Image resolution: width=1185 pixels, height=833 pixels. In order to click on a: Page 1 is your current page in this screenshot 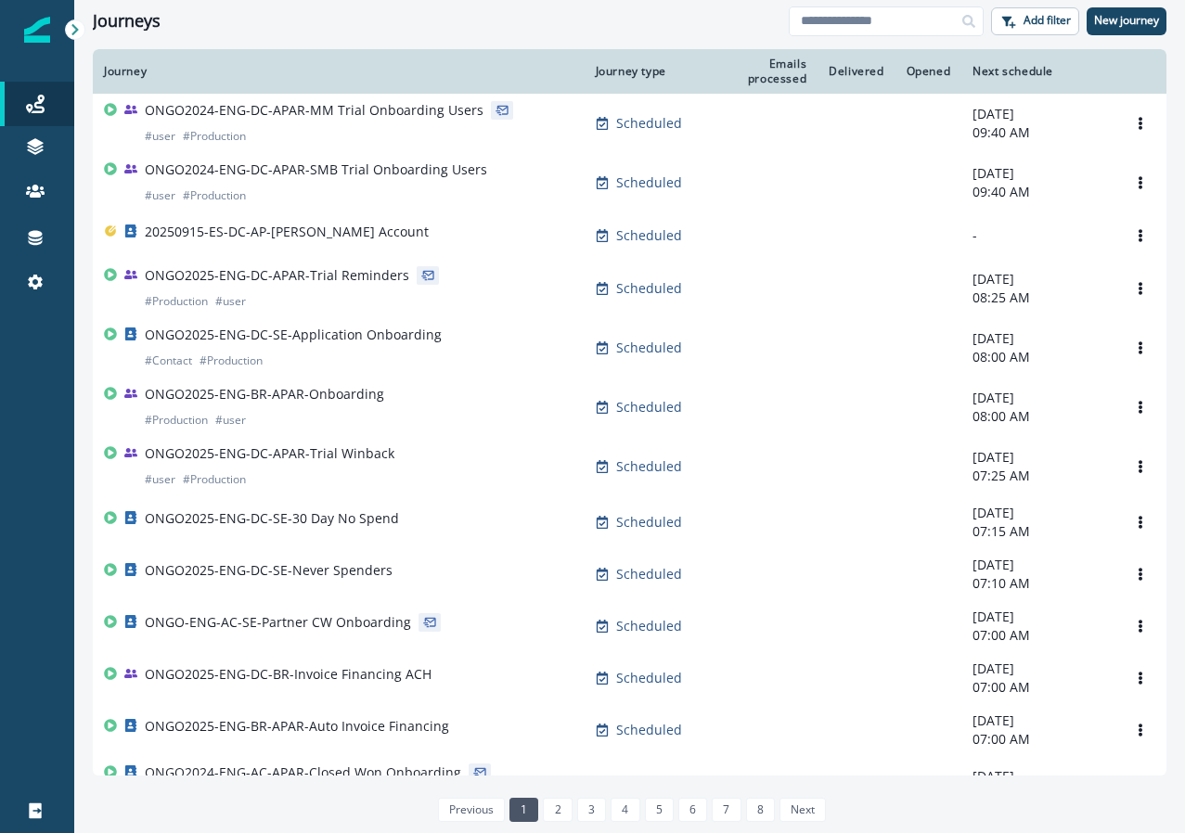, I will do `click(523, 810)`.